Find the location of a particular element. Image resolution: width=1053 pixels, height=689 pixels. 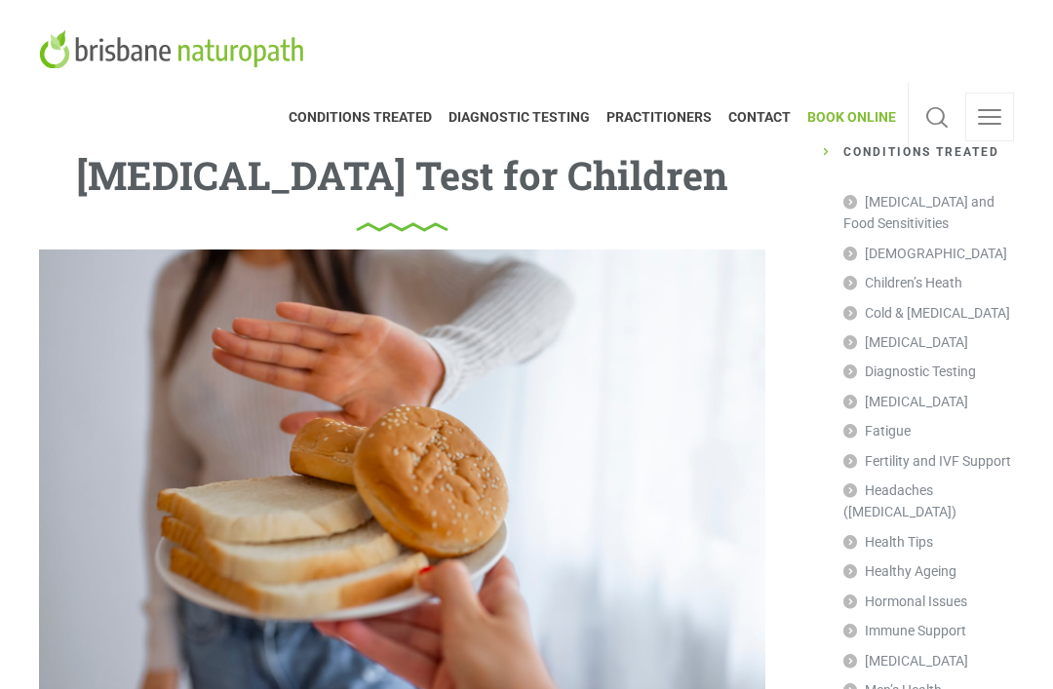

a: Search is located at coordinates (937, 117).